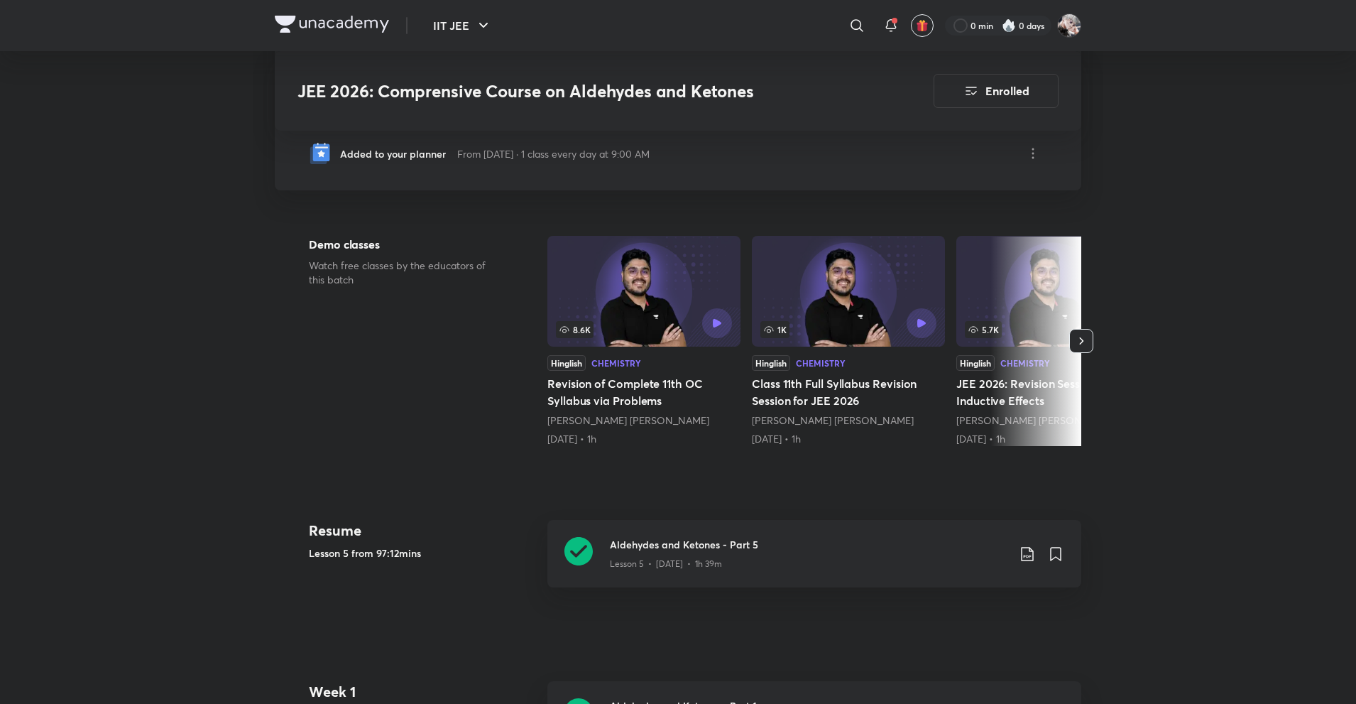 This screenshot has width=1356, height=704. What do you see at coordinates (405, 273) in the screenshot?
I see `p: Watch free classes by the educators of this batch` at bounding box center [405, 273].